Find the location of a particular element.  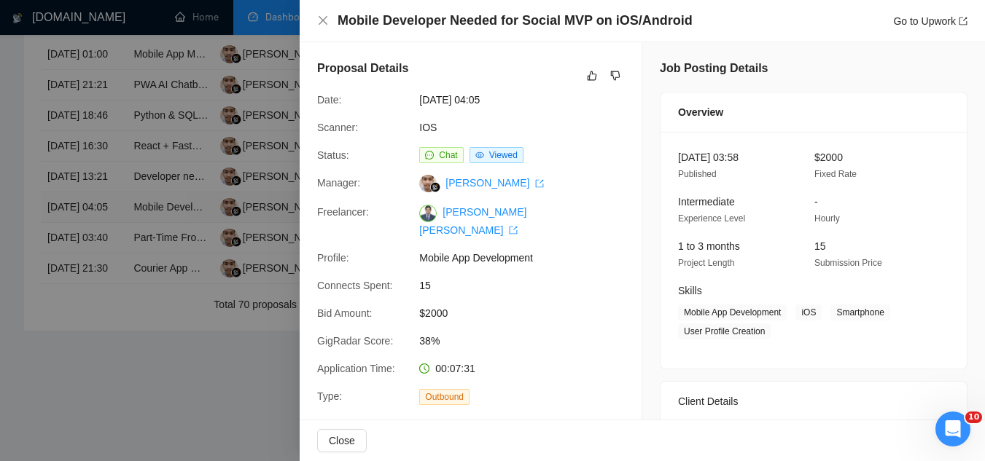

h4: Mobile Developer Needed for Social MVP on iOS/Android is located at coordinates (515, 20).